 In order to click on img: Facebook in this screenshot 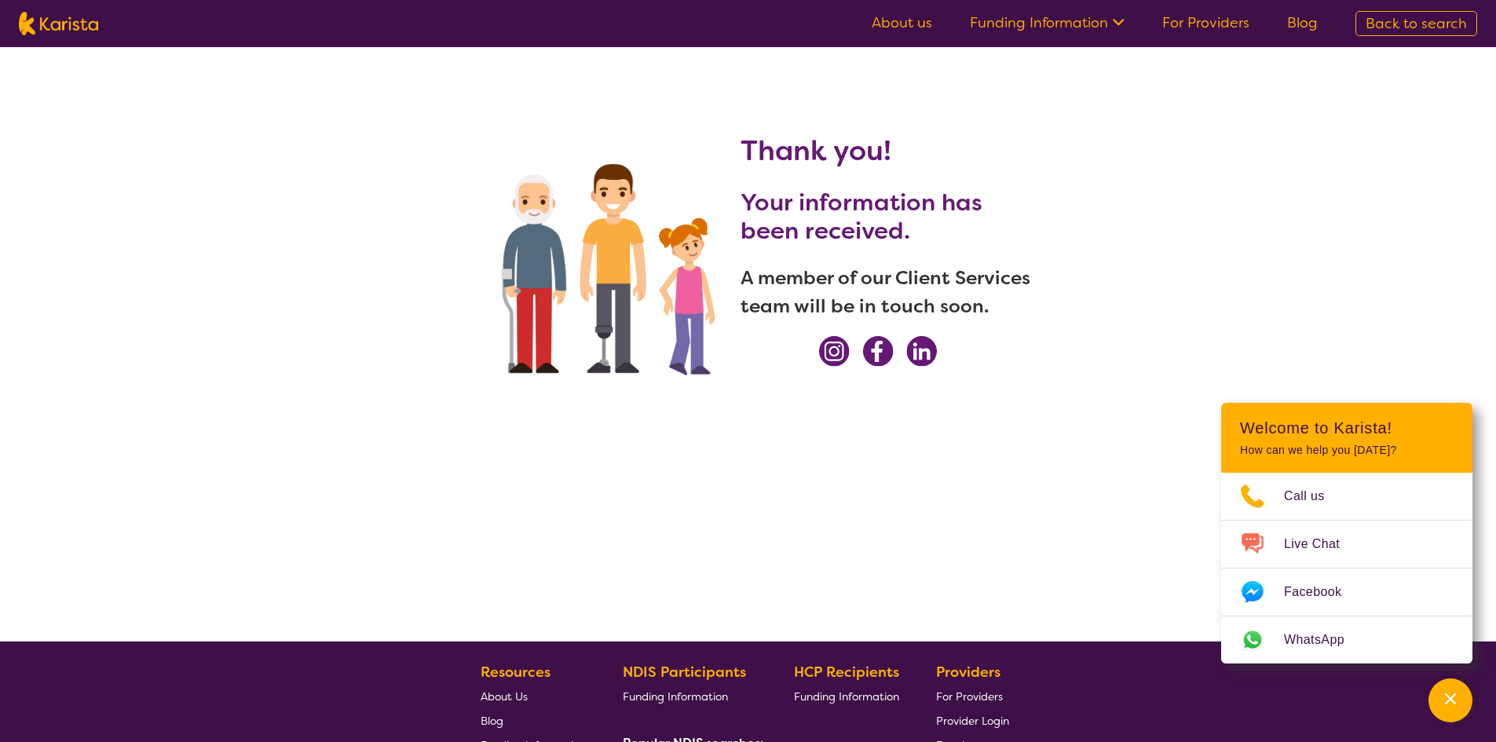, I will do `click(878, 351)`.